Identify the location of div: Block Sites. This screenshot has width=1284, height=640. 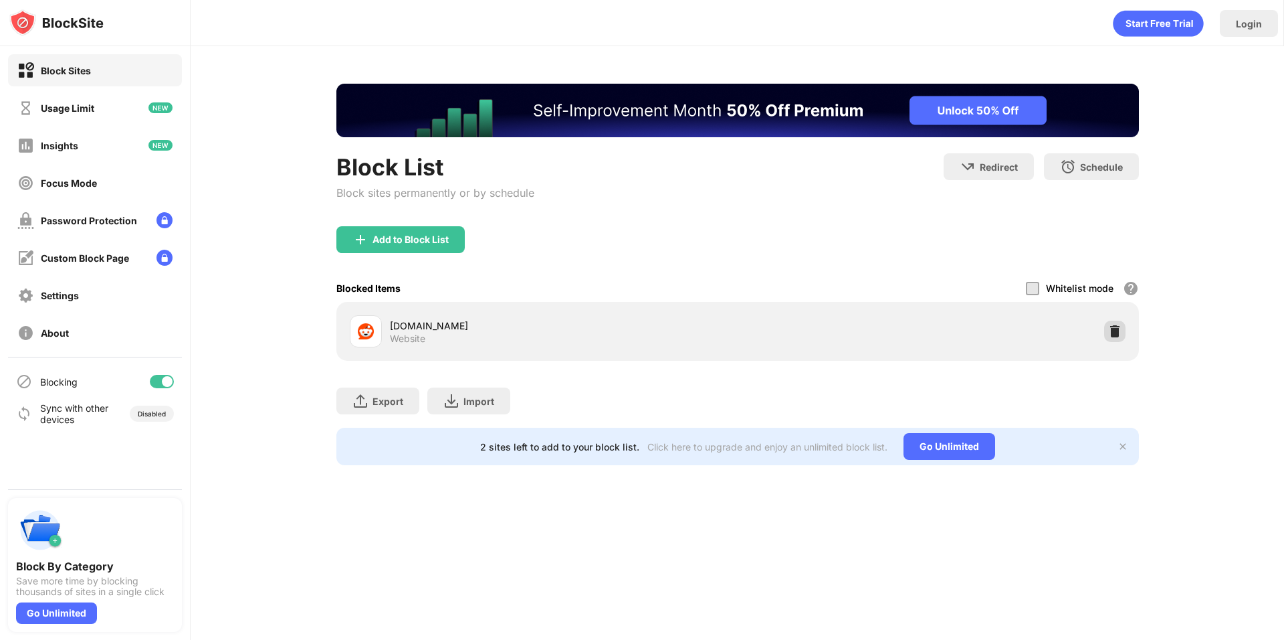
(66, 70).